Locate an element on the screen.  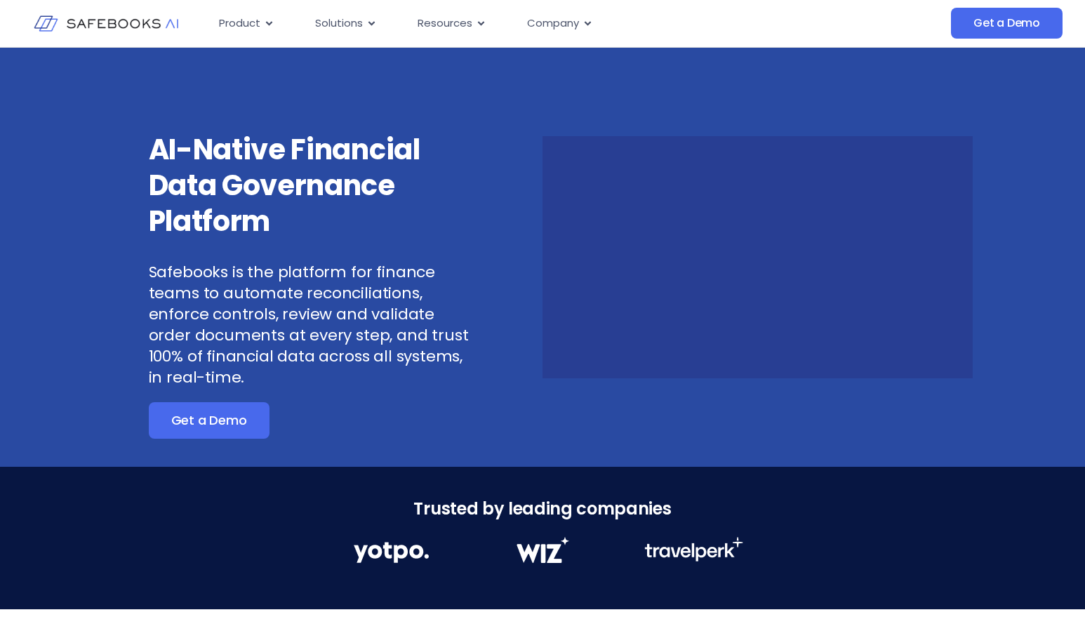
span: Company is located at coordinates (553, 23).